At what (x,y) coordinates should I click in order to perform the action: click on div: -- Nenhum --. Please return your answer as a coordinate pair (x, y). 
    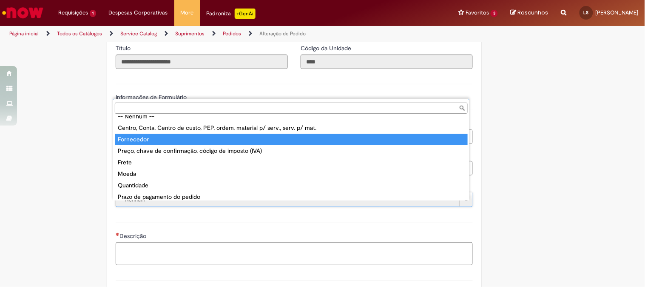
    Looking at the image, I should click on (291, 116).